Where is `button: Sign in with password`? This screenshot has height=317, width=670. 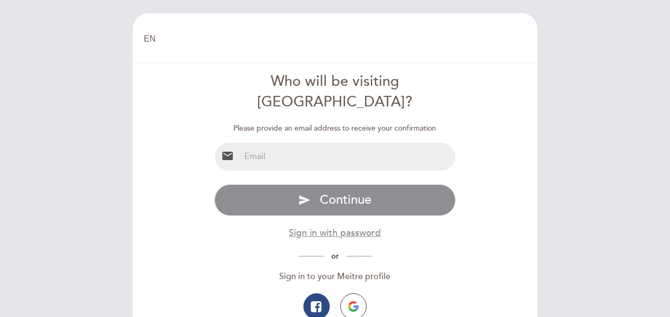
button: Sign in with password is located at coordinates (334, 233).